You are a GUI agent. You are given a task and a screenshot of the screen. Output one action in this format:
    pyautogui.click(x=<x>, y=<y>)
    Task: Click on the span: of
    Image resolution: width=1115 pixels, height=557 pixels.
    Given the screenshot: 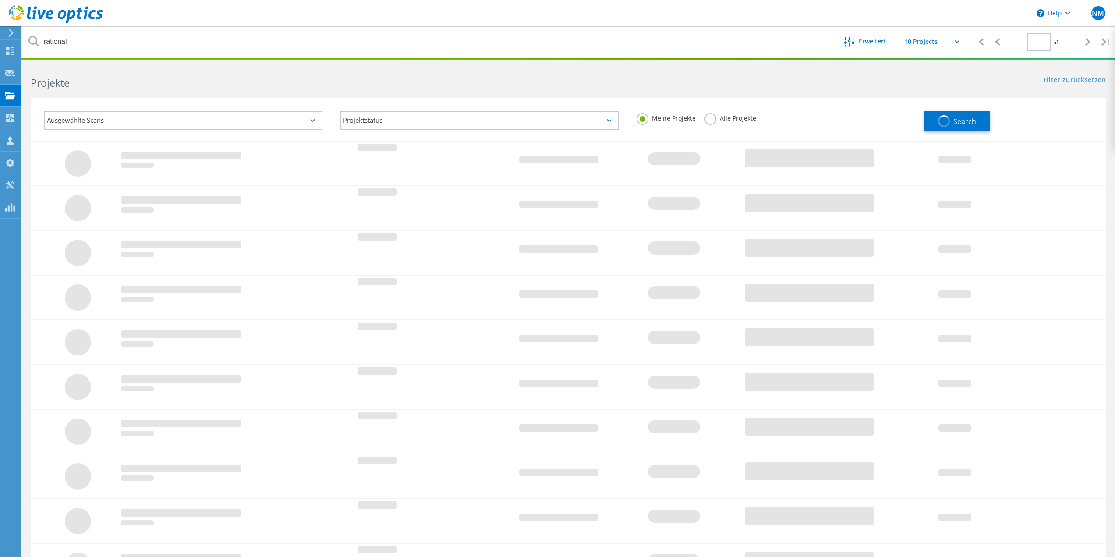 What is the action you would take?
    pyautogui.click(x=1056, y=42)
    